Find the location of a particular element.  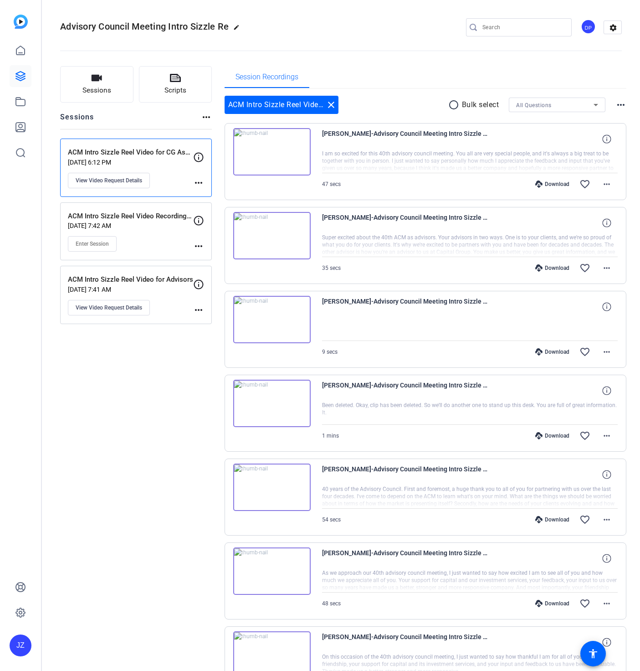

button: Enter Session is located at coordinates (92, 244).